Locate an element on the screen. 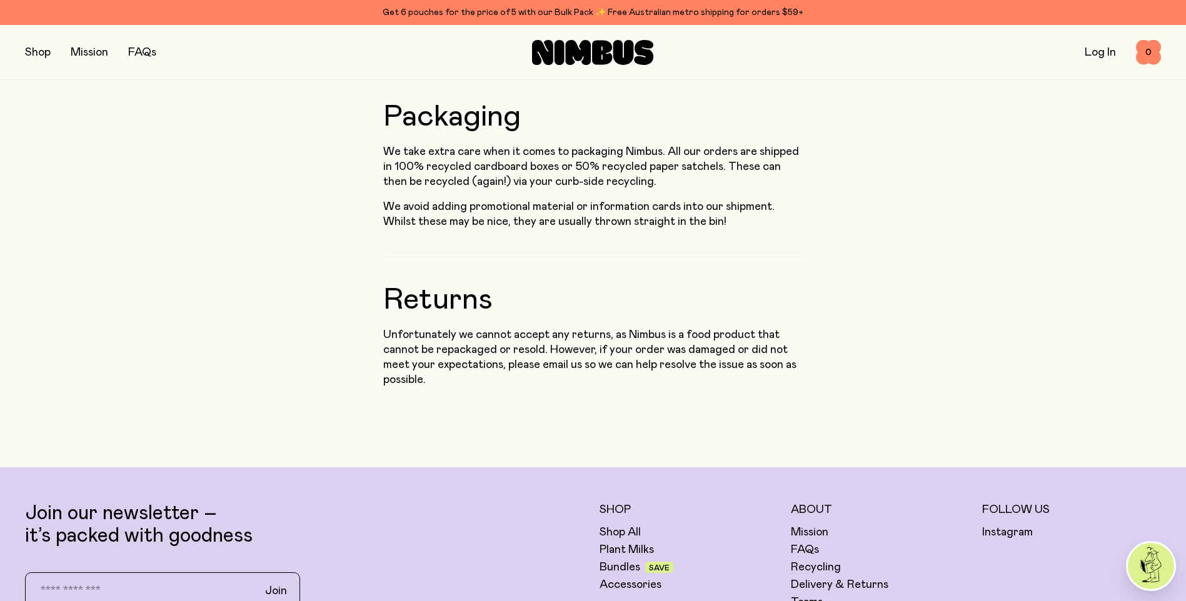 This screenshot has height=601, width=1186. h5: Shop is located at coordinates (689, 510).